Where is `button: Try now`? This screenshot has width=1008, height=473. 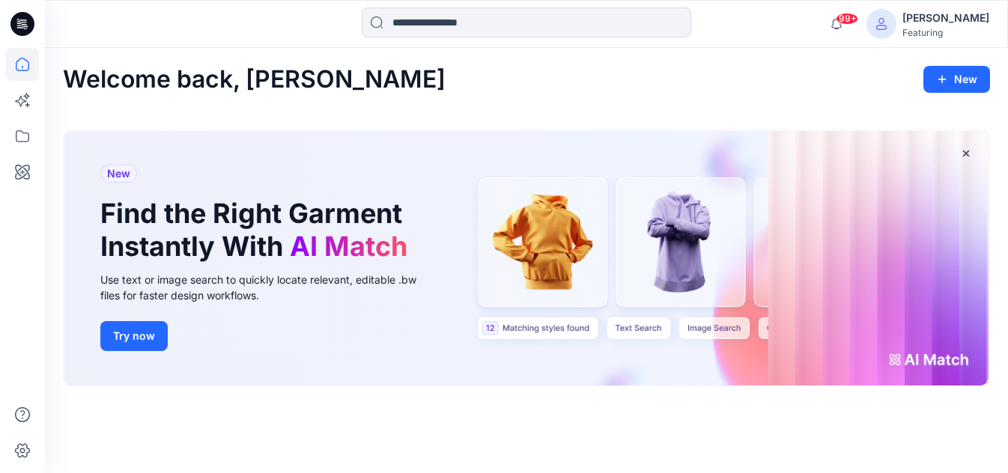
button: Try now is located at coordinates (134, 336).